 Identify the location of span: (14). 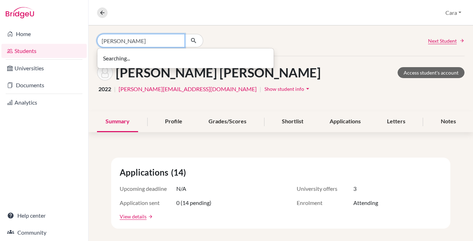
(180, 173).